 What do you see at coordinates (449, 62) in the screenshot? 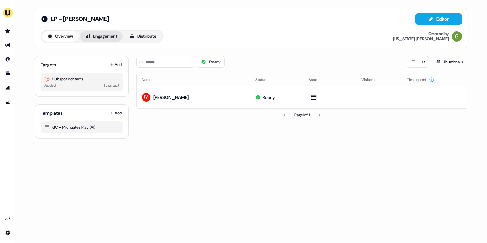
I see `button: Thumbnails` at bounding box center [449, 62].